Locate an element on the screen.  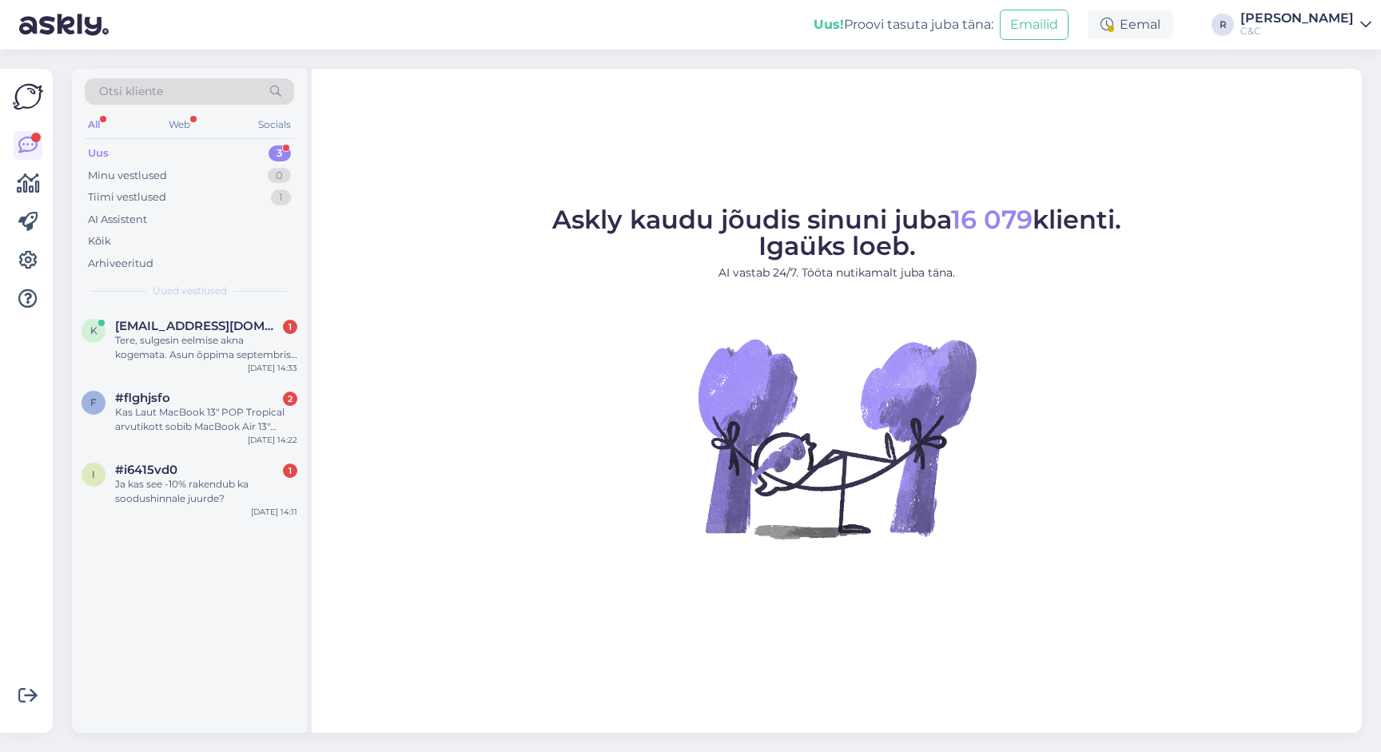
span: krisrobinkaru@gmail.com is located at coordinates (198, 326).